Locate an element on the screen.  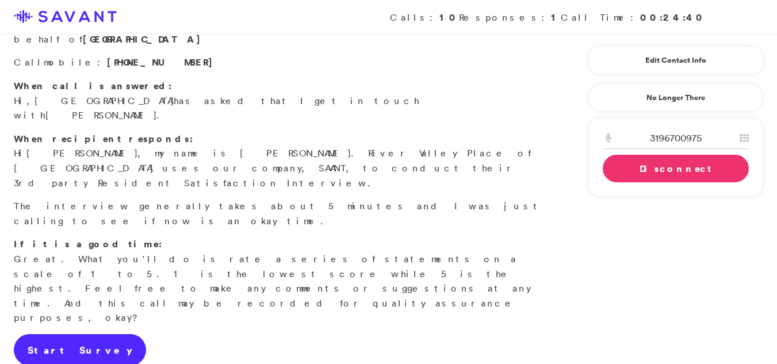
strong: 1 is located at coordinates (555, 17).